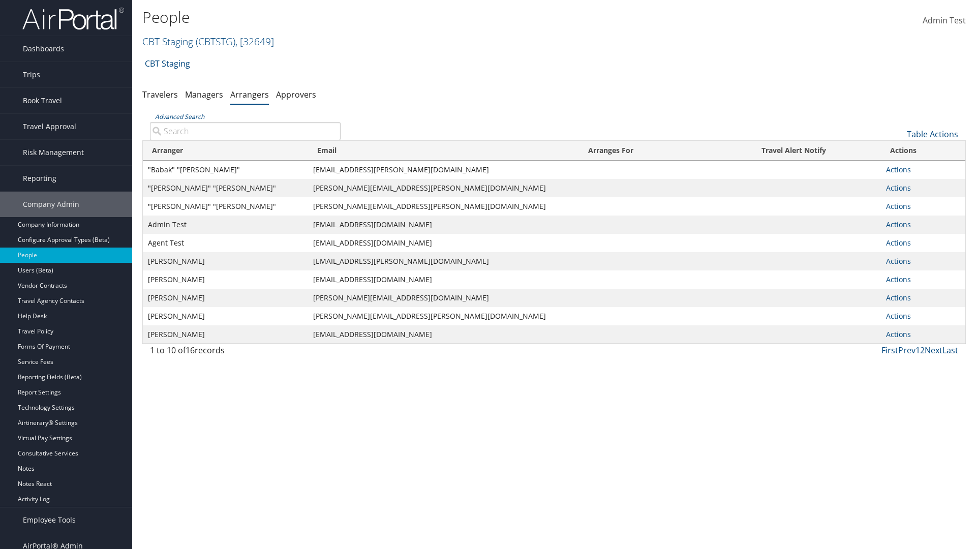 The height and width of the screenshot is (549, 976). I want to click on span: Company Admin, so click(51, 204).